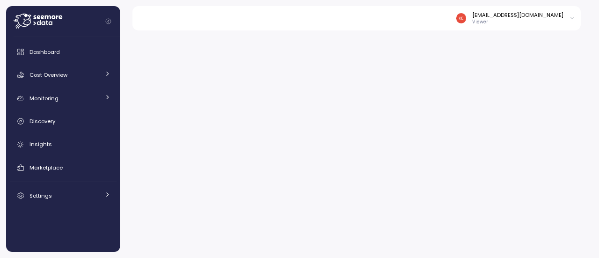 This screenshot has width=599, height=258. I want to click on a: Cost Overview, so click(63, 75).